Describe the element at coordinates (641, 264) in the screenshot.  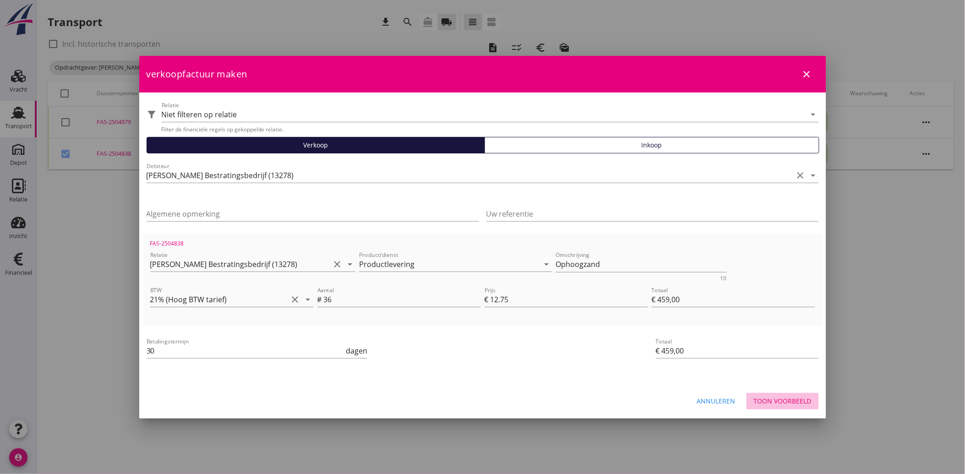
I see `textarea: Omschrijving` at that location.